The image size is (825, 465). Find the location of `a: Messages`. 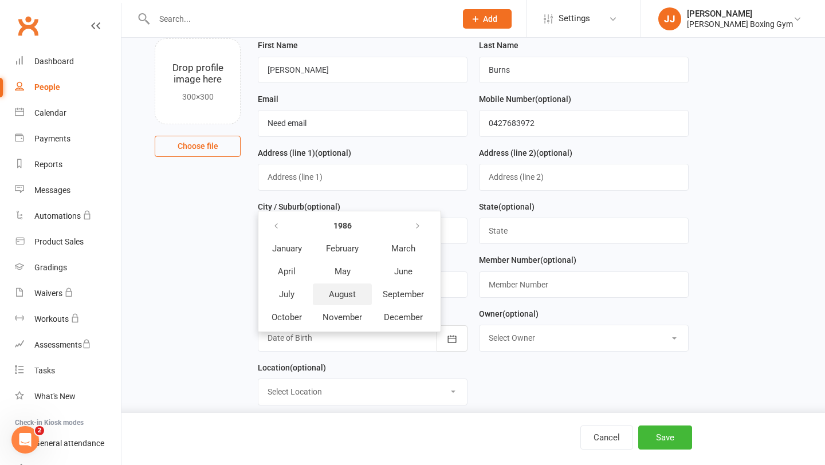

a: Messages is located at coordinates (68, 190).